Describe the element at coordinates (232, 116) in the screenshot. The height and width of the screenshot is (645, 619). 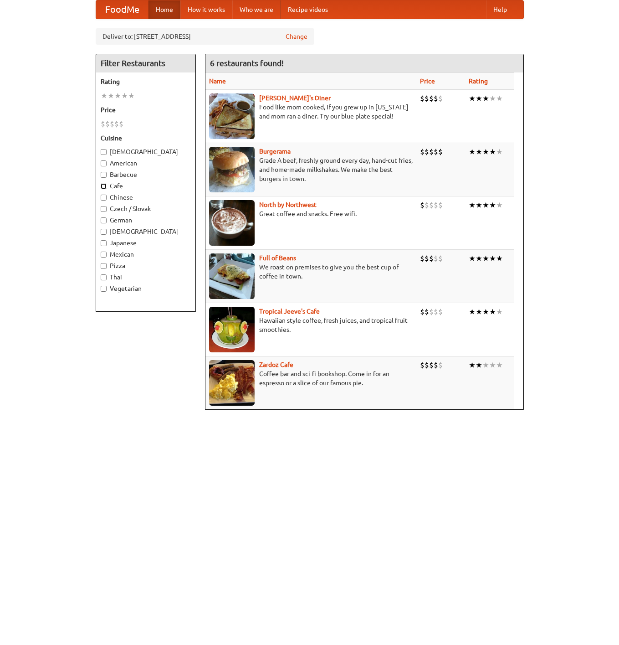
I see `img: sallys.jpg` at that location.